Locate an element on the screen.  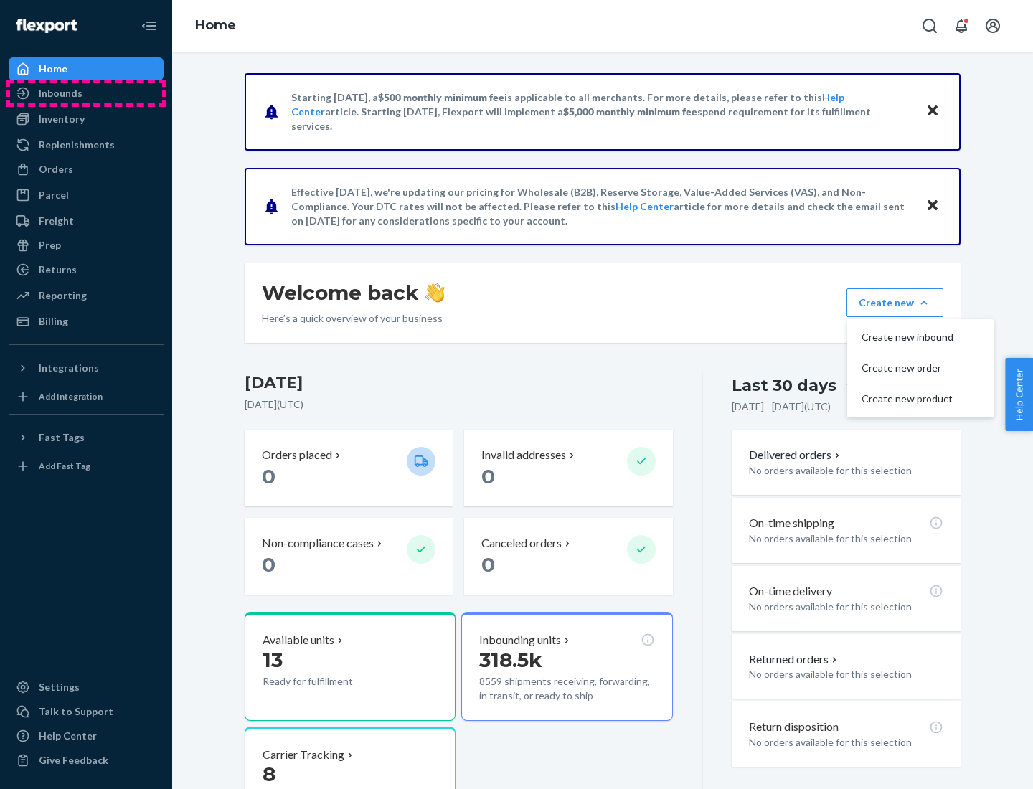
span: $5,000 monthly minimum fee is located at coordinates (630, 111).